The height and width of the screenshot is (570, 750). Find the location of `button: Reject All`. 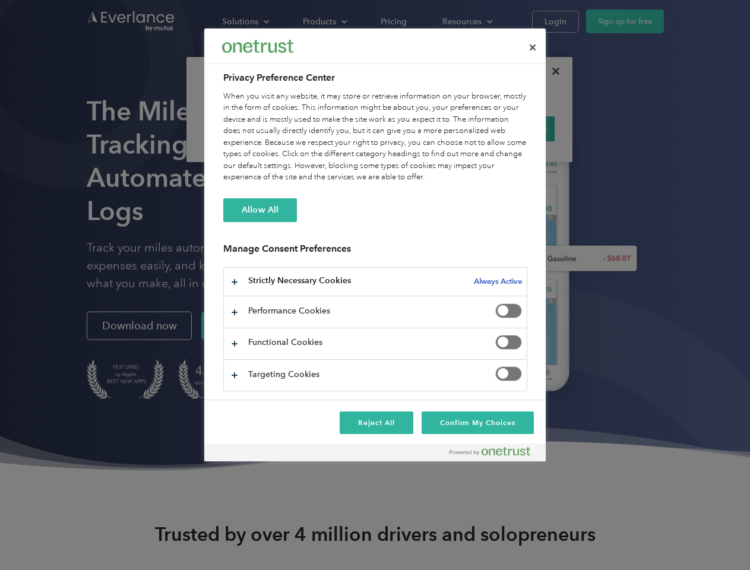

button: Reject All is located at coordinates (376, 423).